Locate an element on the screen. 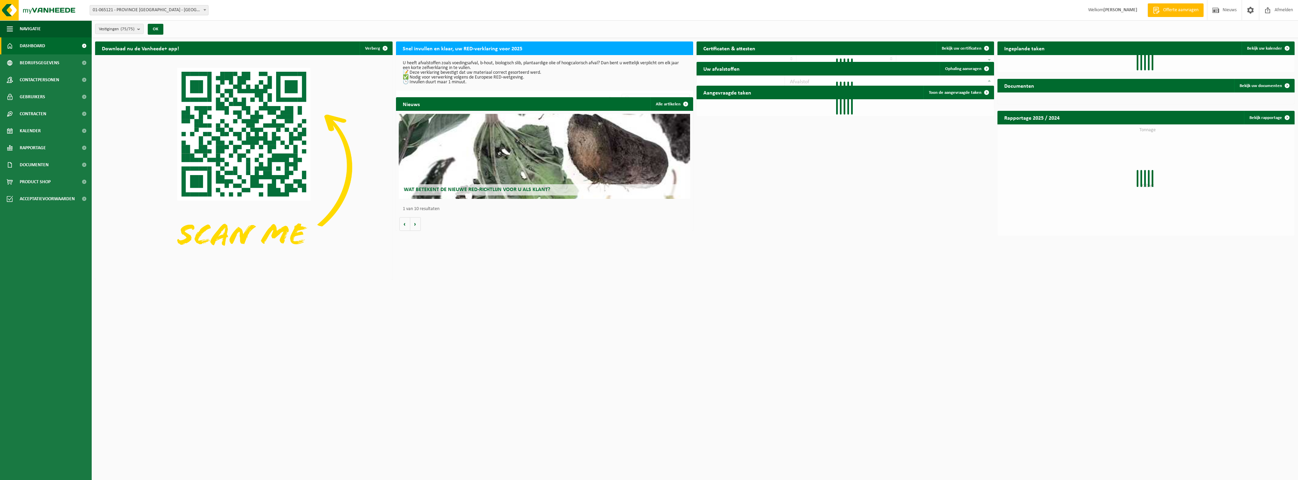 The width and height of the screenshot is (1298, 480). span: Ophaling aanvragen is located at coordinates (963, 69).